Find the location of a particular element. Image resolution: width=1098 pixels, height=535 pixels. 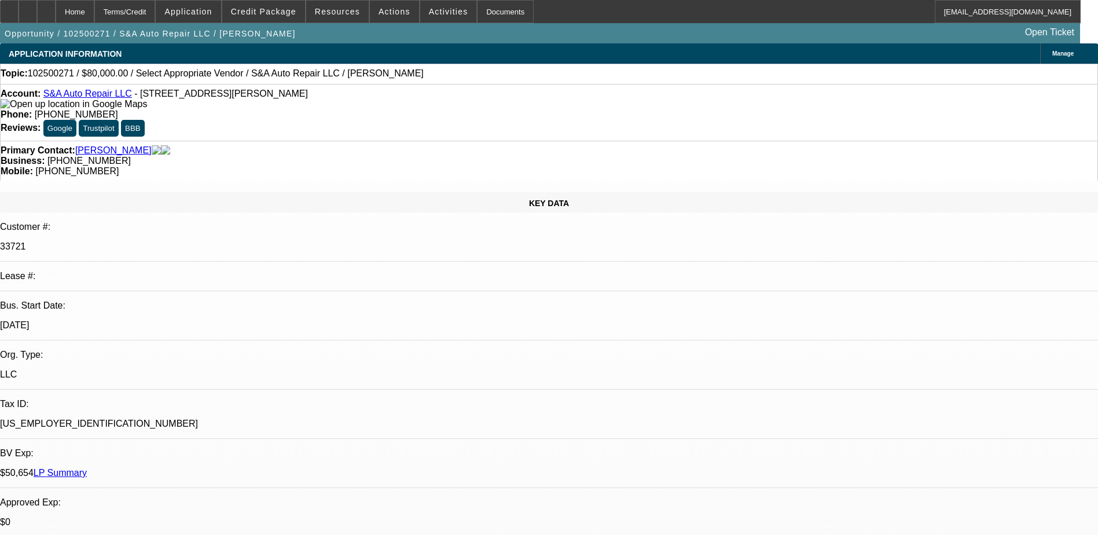

button: BBB is located at coordinates (133, 128).